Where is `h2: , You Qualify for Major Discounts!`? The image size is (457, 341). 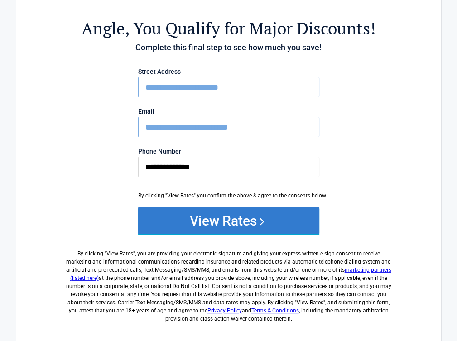 h2: , You Qualify for Major Discounts! is located at coordinates (229, 28).